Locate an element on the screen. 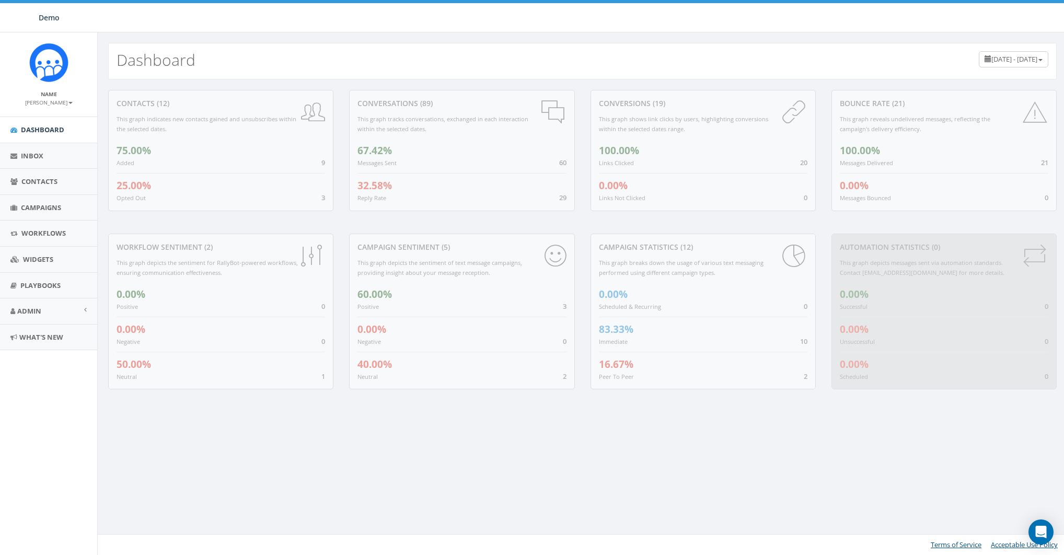  small: Scheduled is located at coordinates (854, 376).